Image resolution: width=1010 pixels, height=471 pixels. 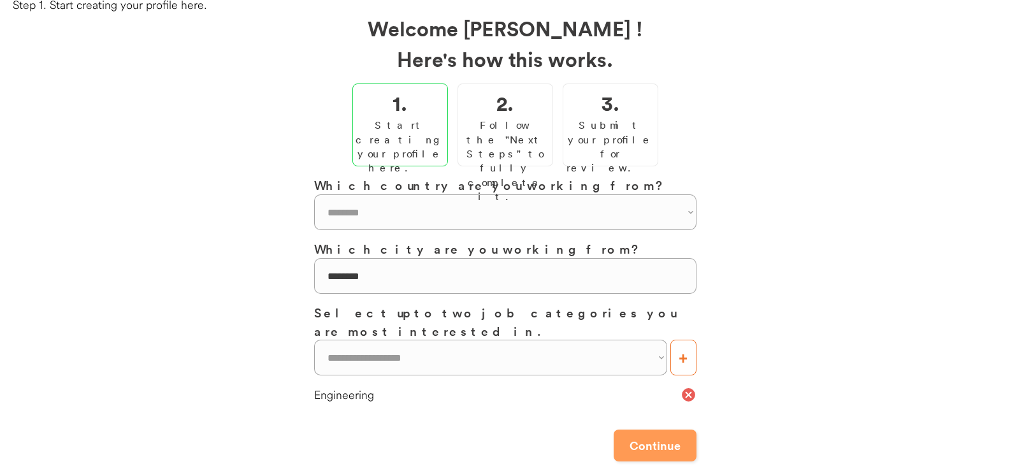 I want to click on div: Submit your profile for review., so click(x=610, y=147).